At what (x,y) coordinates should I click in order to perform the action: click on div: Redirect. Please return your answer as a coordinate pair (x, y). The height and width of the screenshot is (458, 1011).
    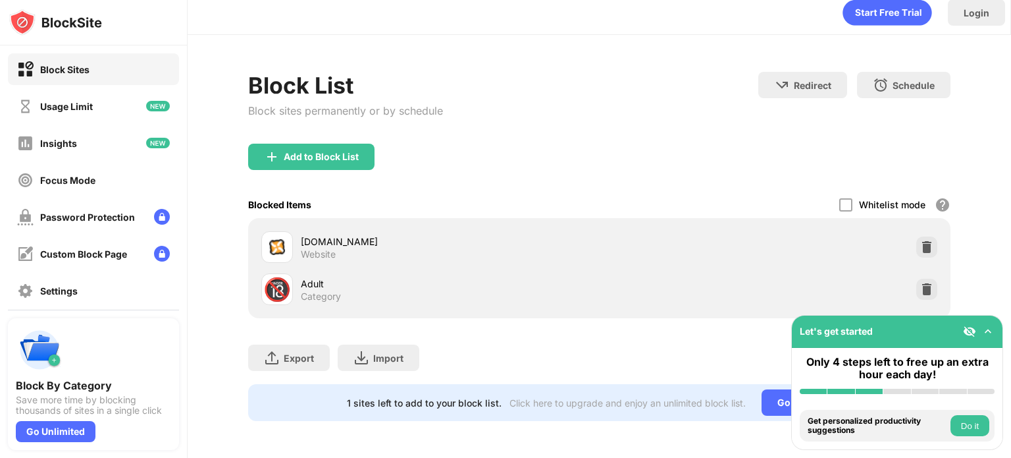
    Looking at the image, I should click on (812, 85).